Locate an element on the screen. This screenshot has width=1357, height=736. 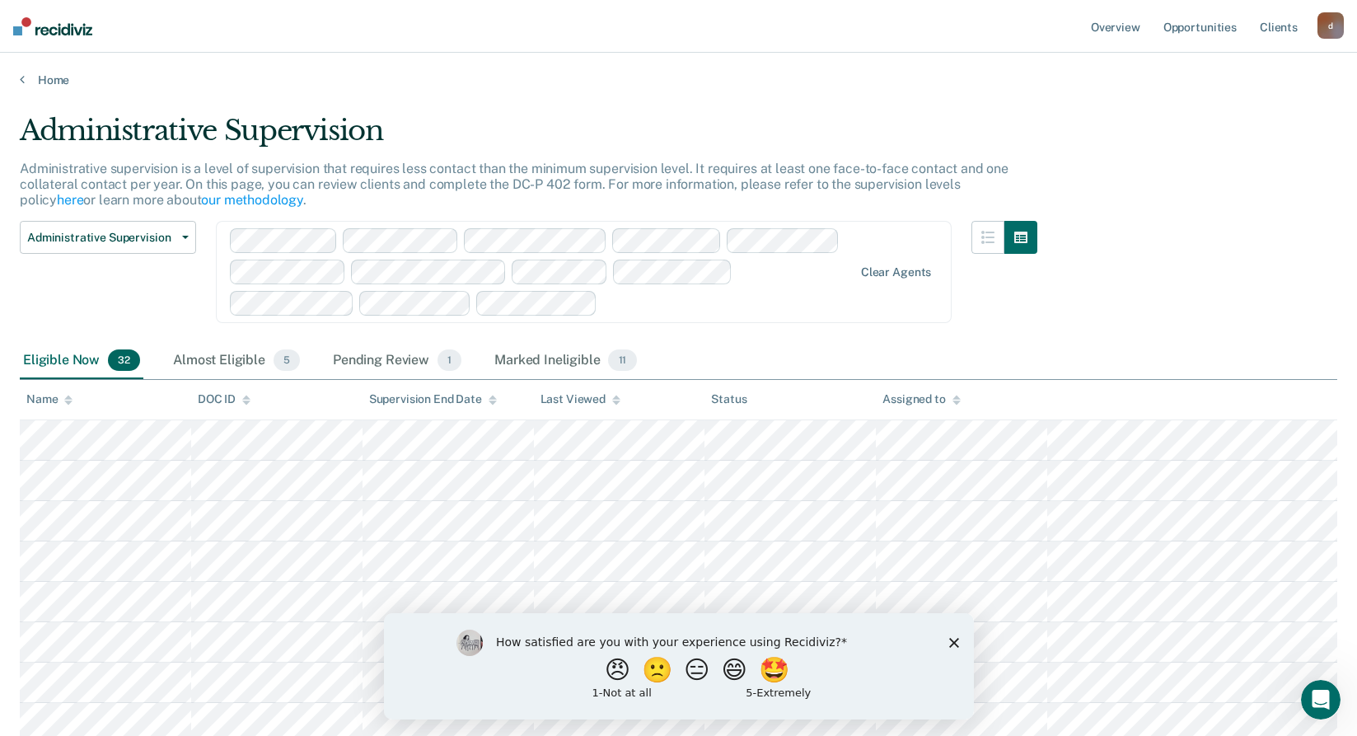
div: Close survey is located at coordinates (570, 30).